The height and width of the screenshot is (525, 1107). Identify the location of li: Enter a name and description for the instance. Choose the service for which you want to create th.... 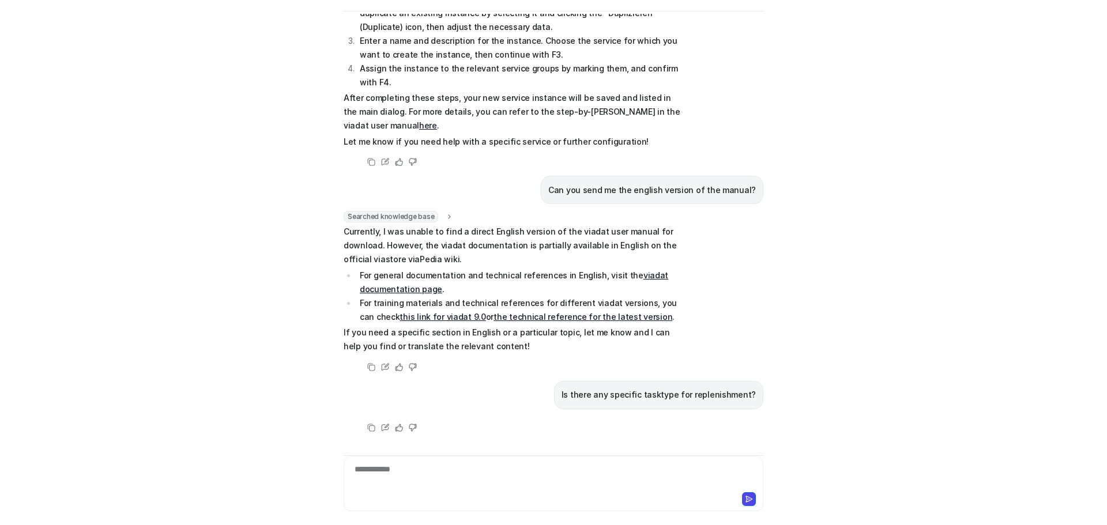
(518, 48).